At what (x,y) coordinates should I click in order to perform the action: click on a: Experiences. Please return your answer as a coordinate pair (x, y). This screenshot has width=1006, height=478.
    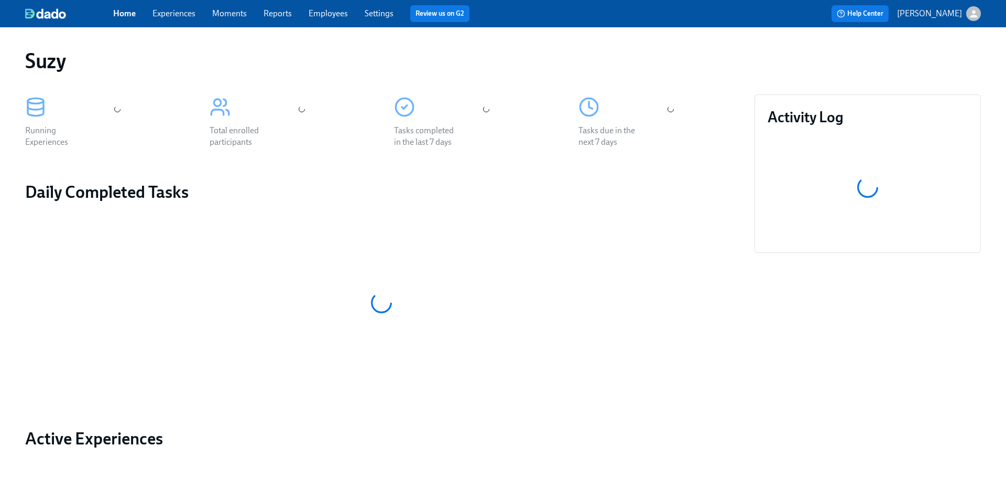
    Looking at the image, I should click on (174, 13).